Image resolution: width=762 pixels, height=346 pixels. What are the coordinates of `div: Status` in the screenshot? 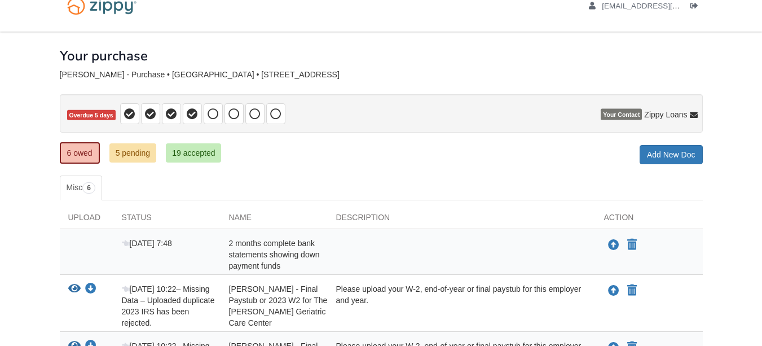 It's located at (167, 220).